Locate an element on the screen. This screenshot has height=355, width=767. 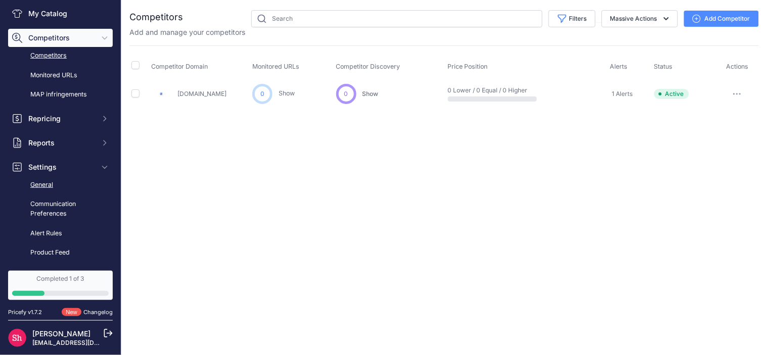
span: Repricing is located at coordinates (61, 119).